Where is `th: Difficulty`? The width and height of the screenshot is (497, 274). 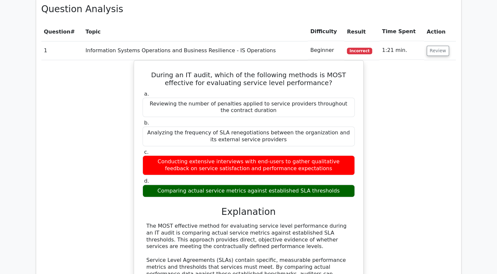 th: Difficulty is located at coordinates (326, 32).